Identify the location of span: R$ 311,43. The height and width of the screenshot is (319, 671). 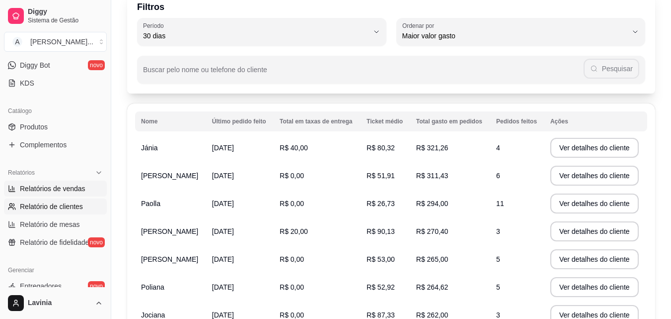
(432, 175).